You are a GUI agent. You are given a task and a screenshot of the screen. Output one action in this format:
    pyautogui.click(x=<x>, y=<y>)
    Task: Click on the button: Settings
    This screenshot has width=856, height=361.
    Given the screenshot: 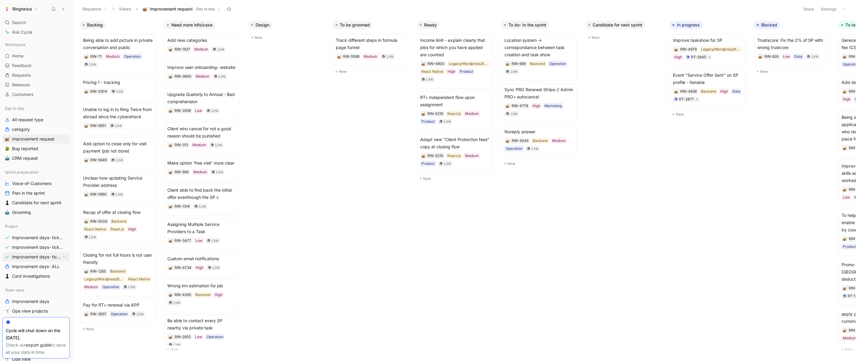 What is the action you would take?
    pyautogui.click(x=829, y=9)
    